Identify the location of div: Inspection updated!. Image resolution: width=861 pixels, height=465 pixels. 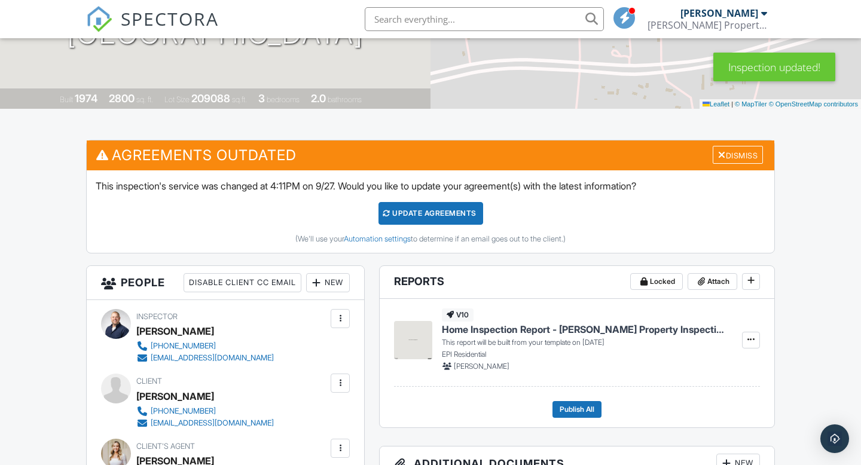
(775, 67).